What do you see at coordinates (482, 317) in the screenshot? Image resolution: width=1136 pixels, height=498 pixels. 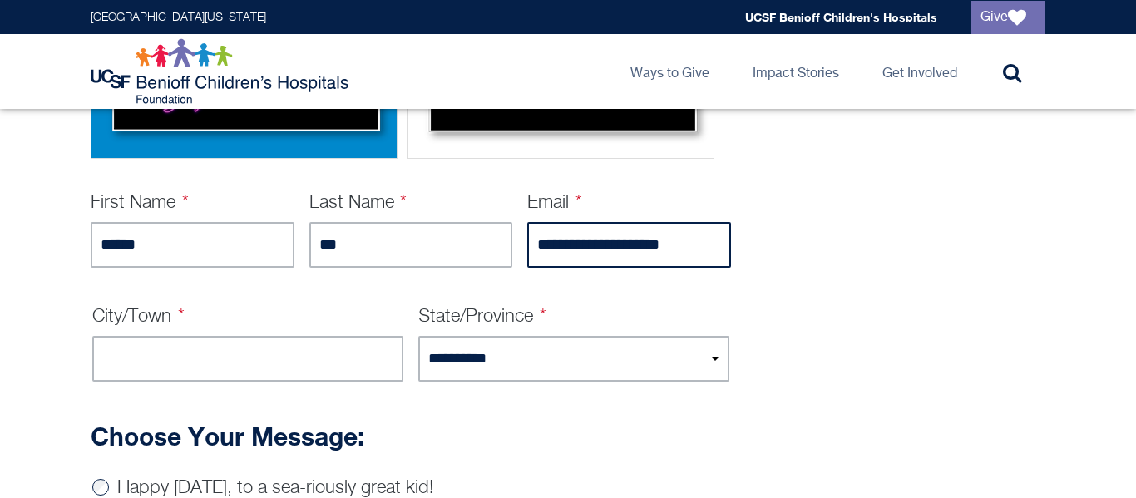 I see `label: State/Province` at bounding box center [482, 317].